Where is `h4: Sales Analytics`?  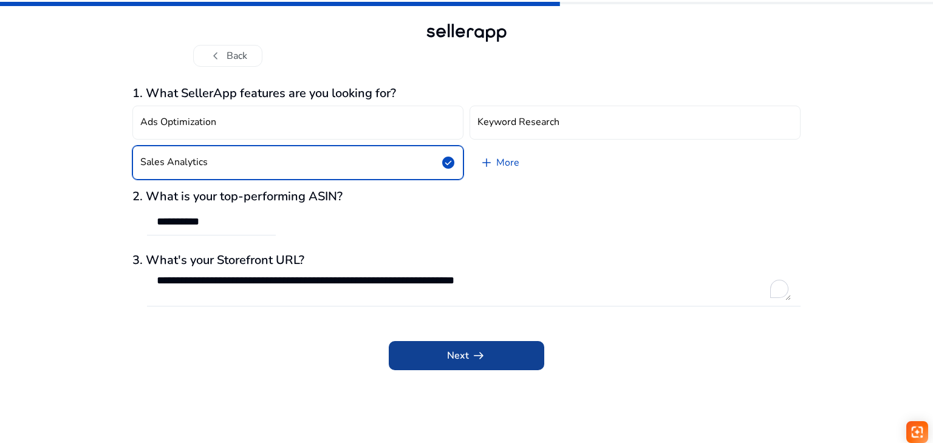 h4: Sales Analytics is located at coordinates (174, 162).